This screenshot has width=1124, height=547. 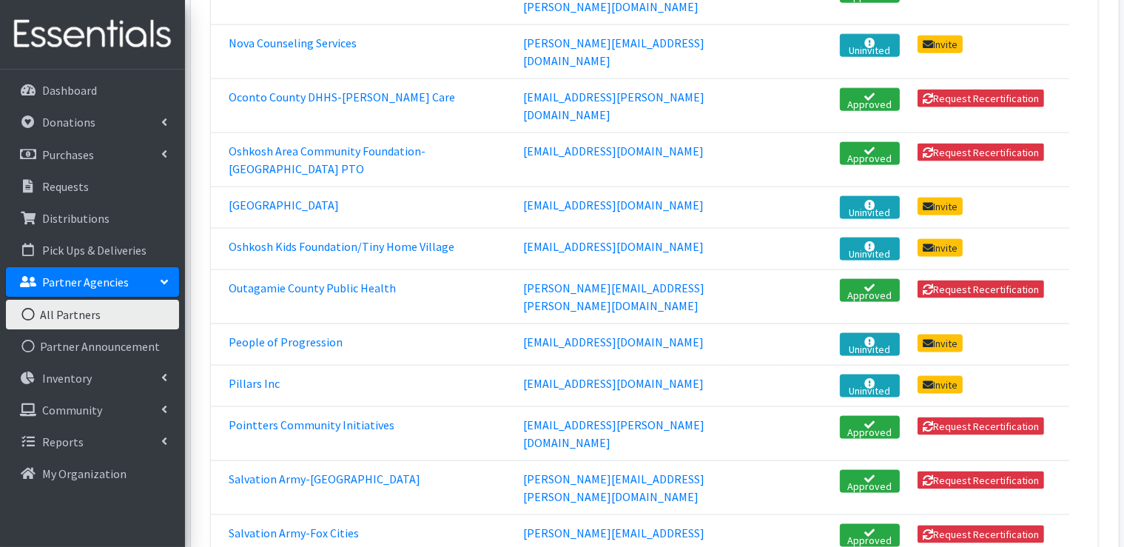 What do you see at coordinates (92, 346) in the screenshot?
I see `a: Partner Announcement` at bounding box center [92, 346].